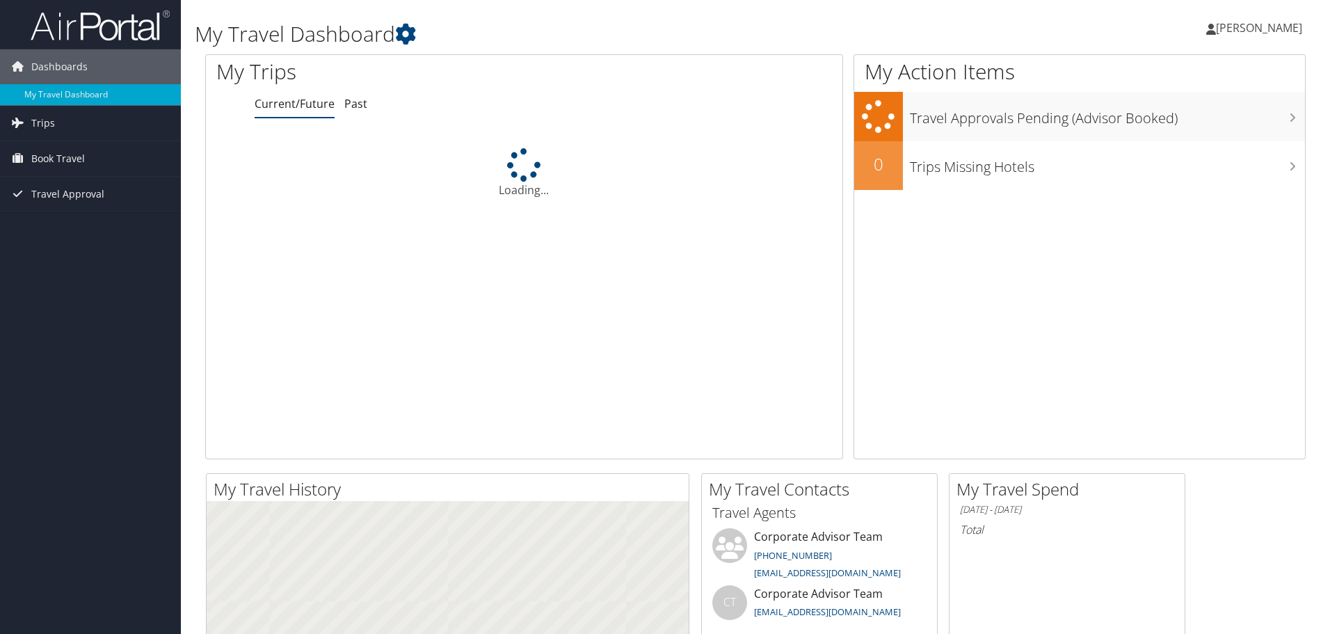  Describe the element at coordinates (58, 159) in the screenshot. I see `span: Book Travel` at that location.